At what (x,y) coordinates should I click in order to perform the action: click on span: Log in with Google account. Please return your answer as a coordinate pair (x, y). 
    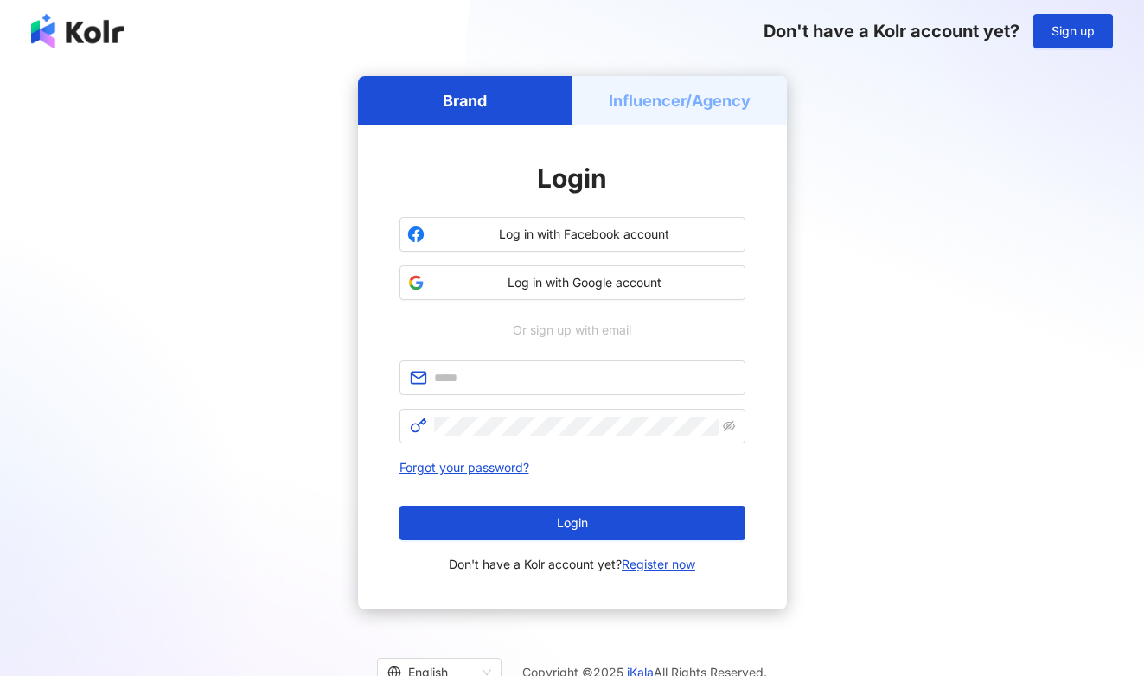
    Looking at the image, I should click on (585, 283).